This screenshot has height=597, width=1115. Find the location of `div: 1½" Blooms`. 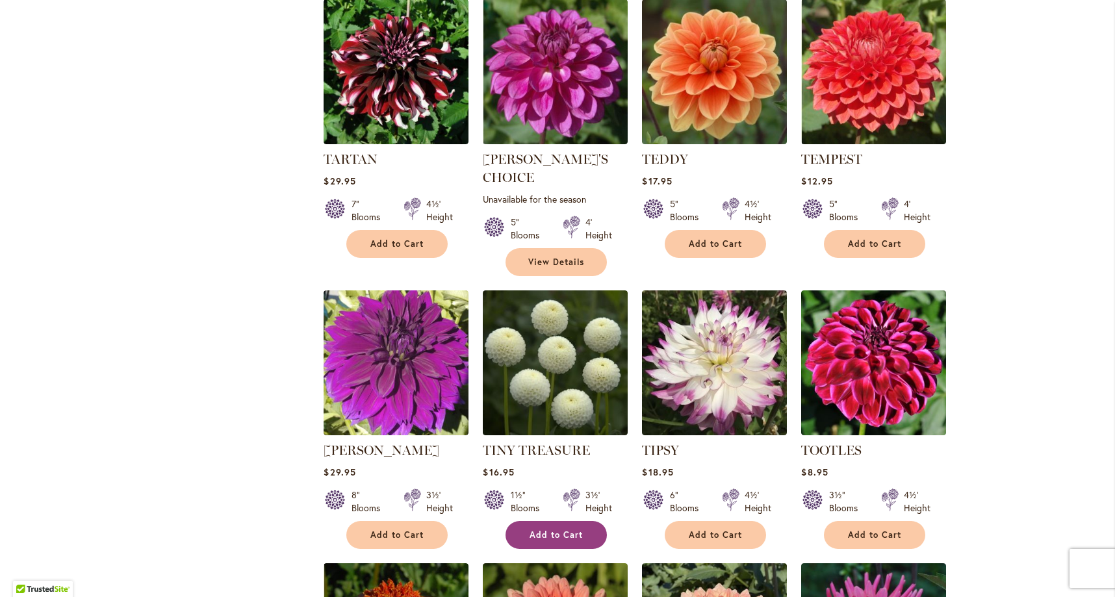

div: 1½" Blooms is located at coordinates (529, 501).